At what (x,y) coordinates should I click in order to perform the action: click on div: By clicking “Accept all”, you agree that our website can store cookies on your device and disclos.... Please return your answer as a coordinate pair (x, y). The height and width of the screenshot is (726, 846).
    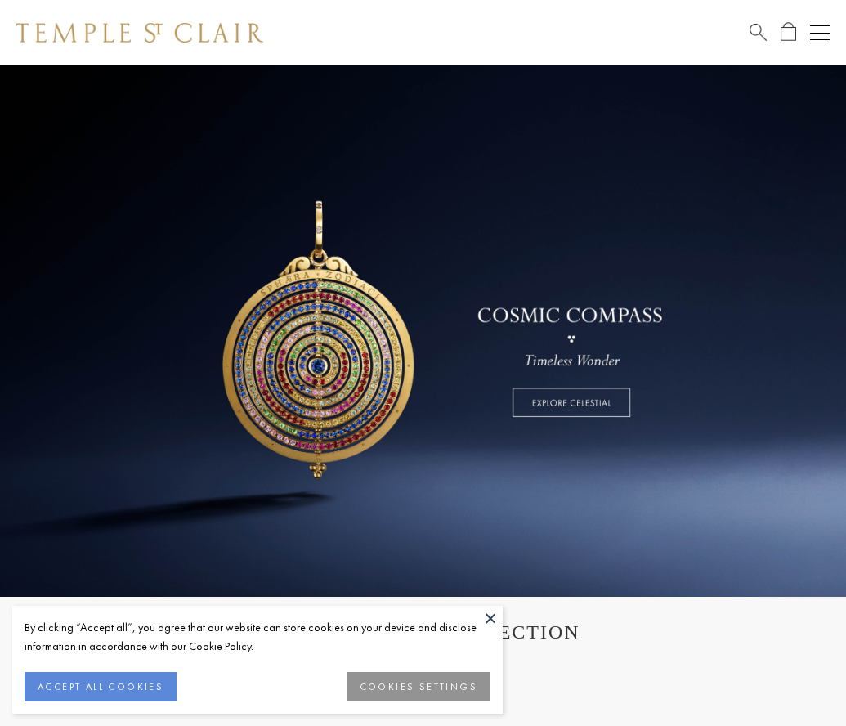
    Looking at the image, I should click on (257, 637).